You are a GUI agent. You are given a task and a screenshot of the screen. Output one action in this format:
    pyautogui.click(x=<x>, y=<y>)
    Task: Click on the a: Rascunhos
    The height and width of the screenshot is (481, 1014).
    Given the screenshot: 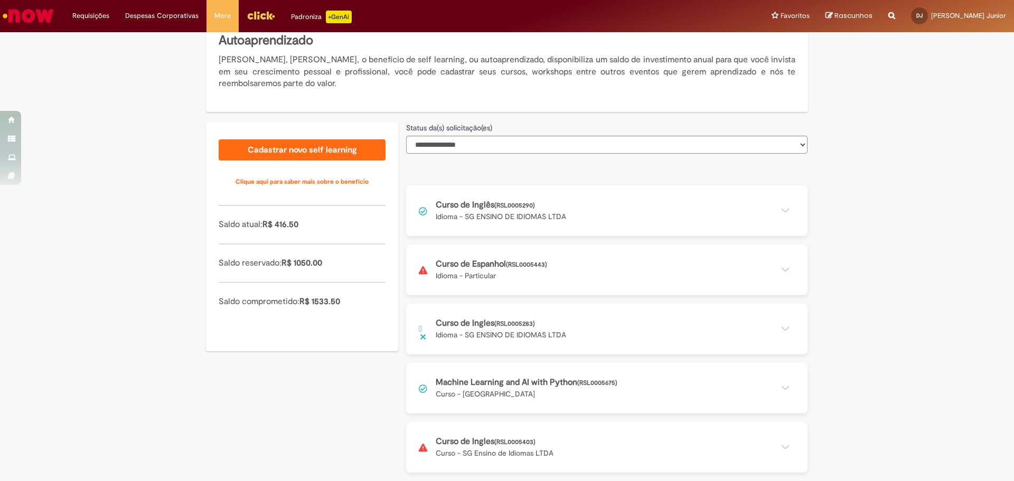 What is the action you would take?
    pyautogui.click(x=849, y=16)
    